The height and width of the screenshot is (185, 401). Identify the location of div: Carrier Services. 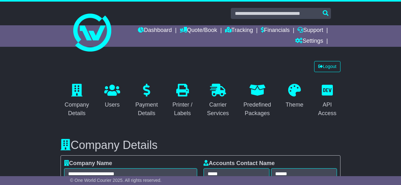
(218, 109).